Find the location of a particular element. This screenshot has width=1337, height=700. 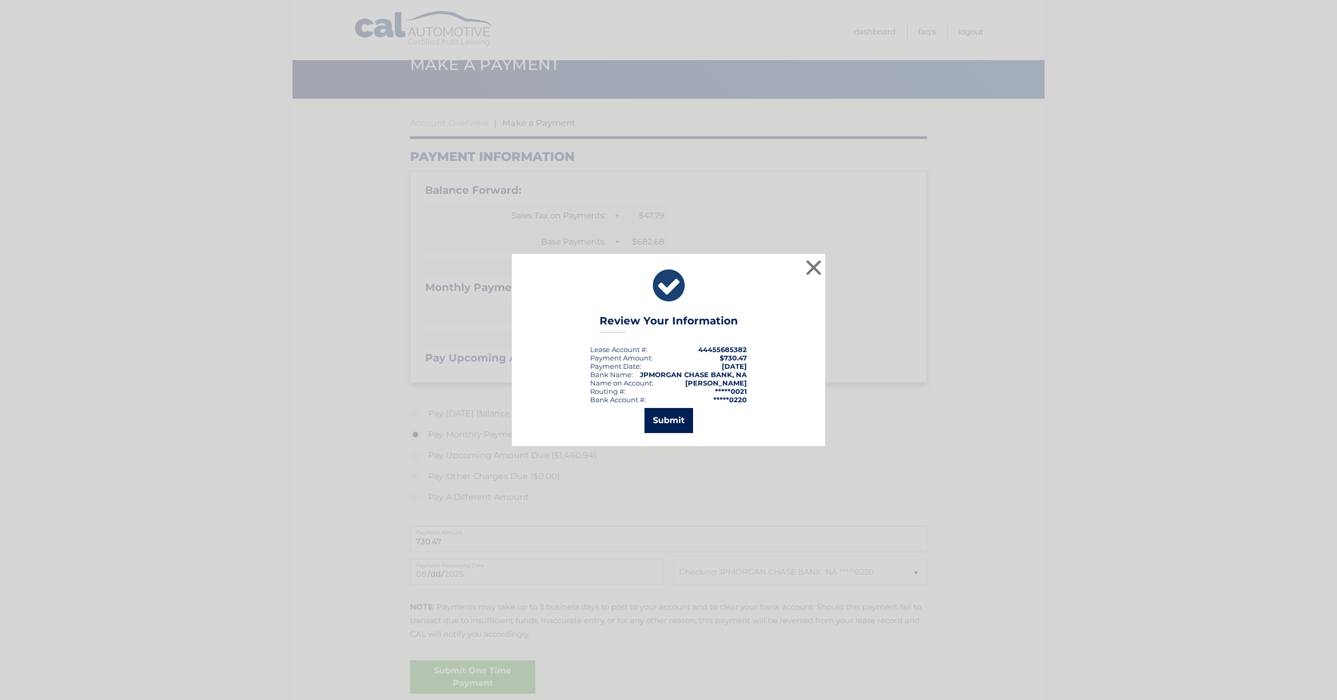

strong: 44455685382 is located at coordinates (722, 349).